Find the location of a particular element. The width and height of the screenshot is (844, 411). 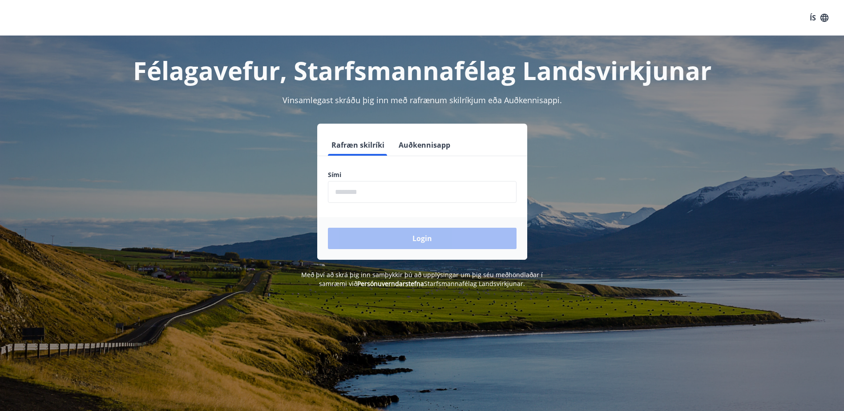

button: Rafræn skilríki is located at coordinates (358, 145).